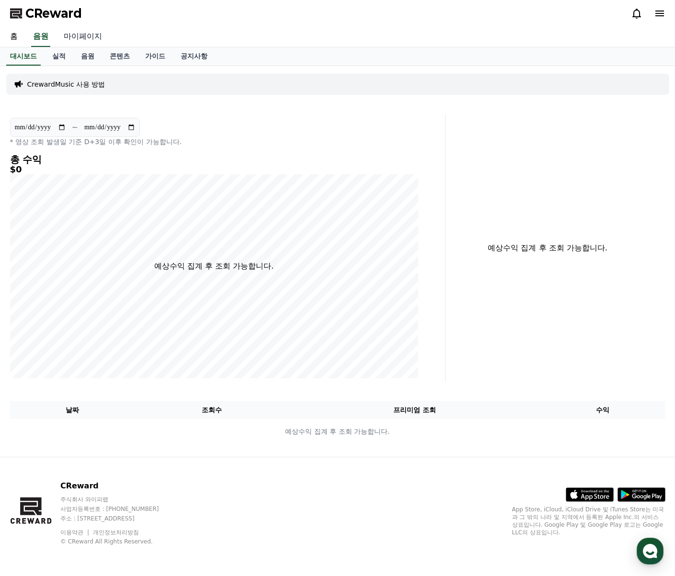 Image resolution: width=675 pixels, height=576 pixels. What do you see at coordinates (589, 521) in the screenshot?
I see `p: App Store, iCloud, iCloud Drive 및 iTunes Store는 미국과 그 밖의 나라 및 지역에서 등록된 Apple Inc.의 서비스 상표입니다. Goo...` at bounding box center [589, 521].